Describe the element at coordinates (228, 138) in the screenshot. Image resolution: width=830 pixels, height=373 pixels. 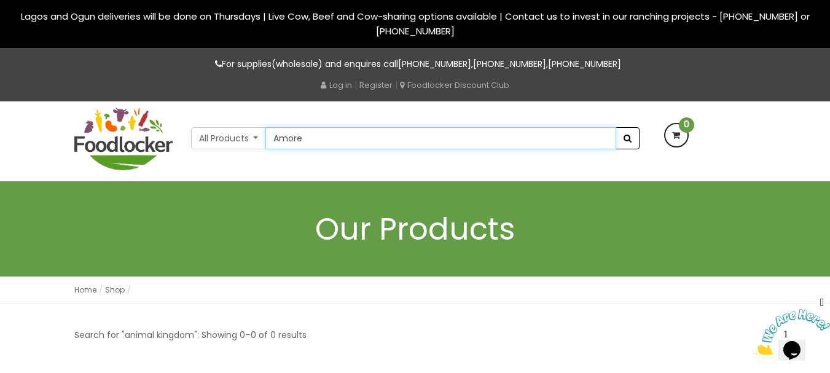
I see `button: All Products` at that location.